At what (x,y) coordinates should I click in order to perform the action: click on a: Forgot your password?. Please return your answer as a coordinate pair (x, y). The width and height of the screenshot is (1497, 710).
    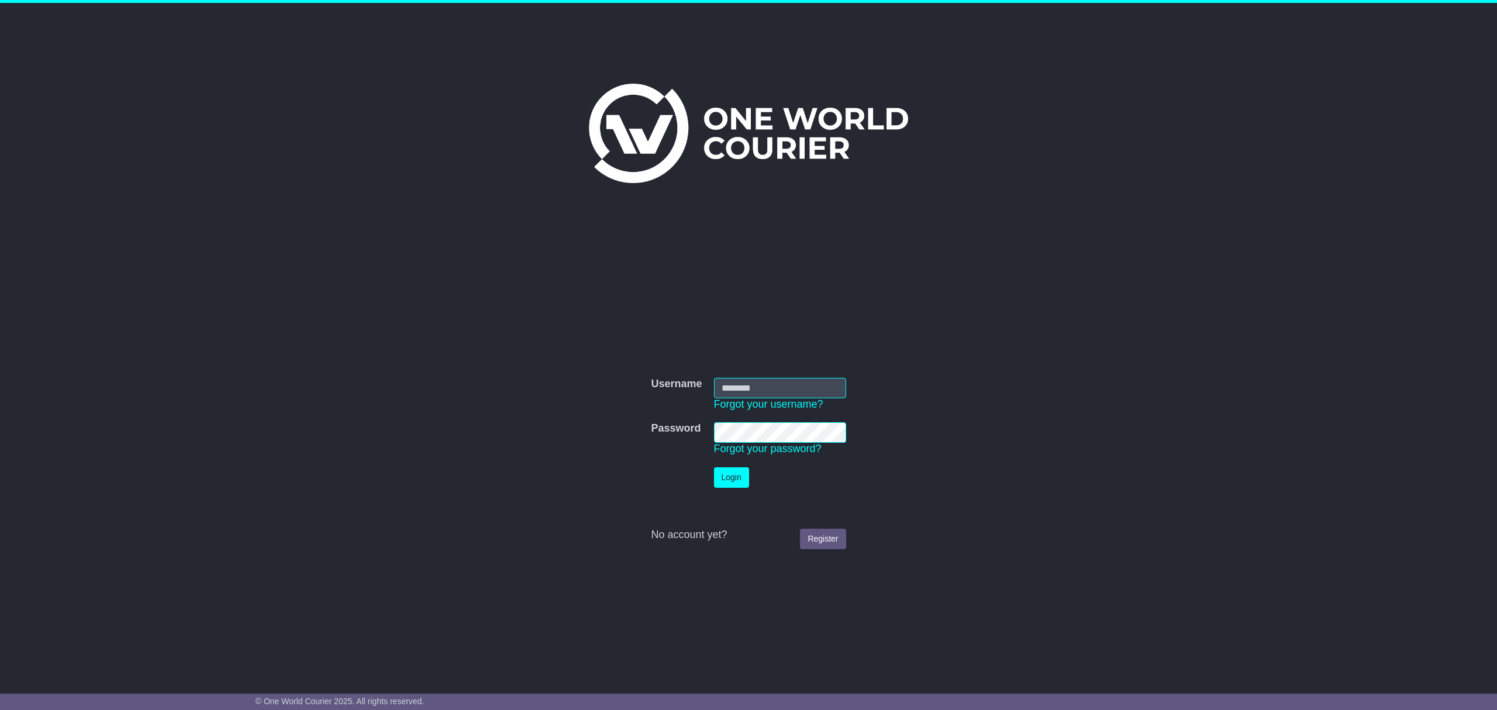
    Looking at the image, I should click on (768, 449).